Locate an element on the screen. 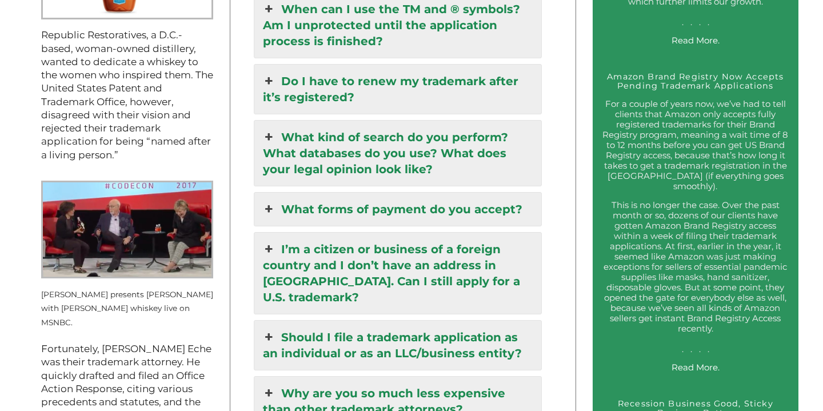 The image size is (823, 411). p: For a couple of years now, we’ve had to tell clients that Amazon only accepts fully registered tr... is located at coordinates (695, 145).